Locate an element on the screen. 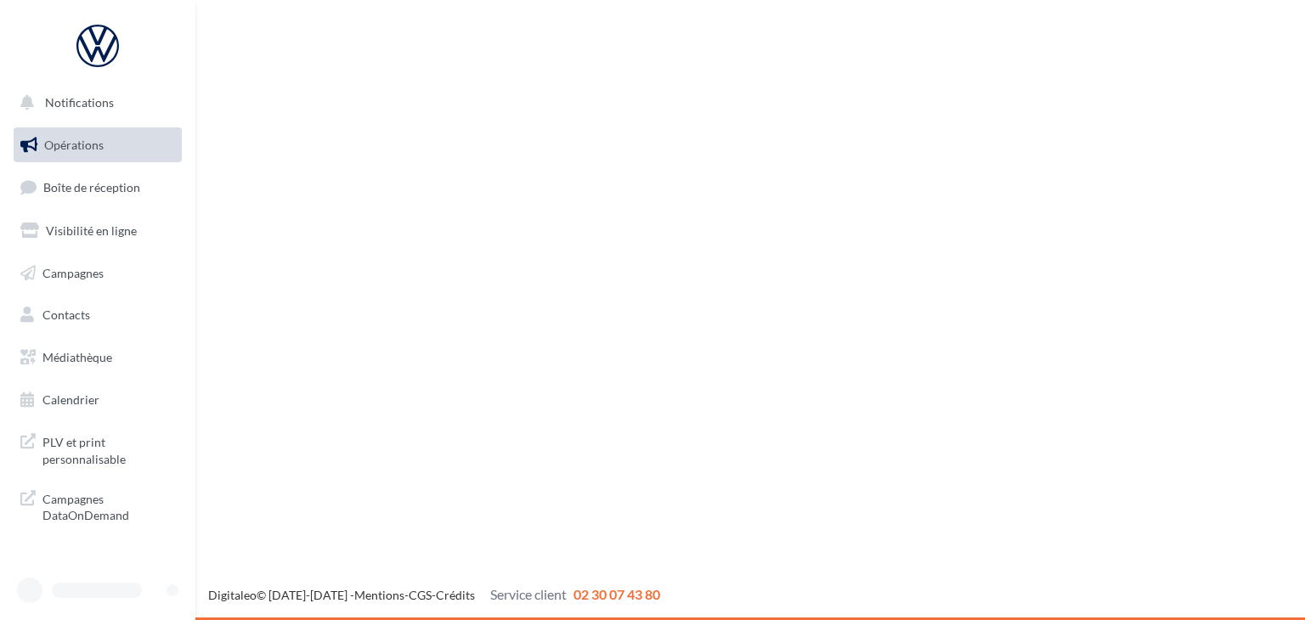 The image size is (1305, 620). a: Campagnes is located at coordinates (98, 274).